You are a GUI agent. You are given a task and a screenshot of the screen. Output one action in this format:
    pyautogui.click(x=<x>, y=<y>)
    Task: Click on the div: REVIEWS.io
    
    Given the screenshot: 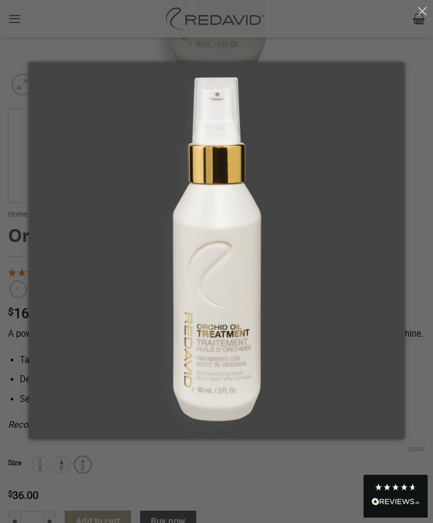 What is the action you would take?
    pyautogui.click(x=396, y=501)
    